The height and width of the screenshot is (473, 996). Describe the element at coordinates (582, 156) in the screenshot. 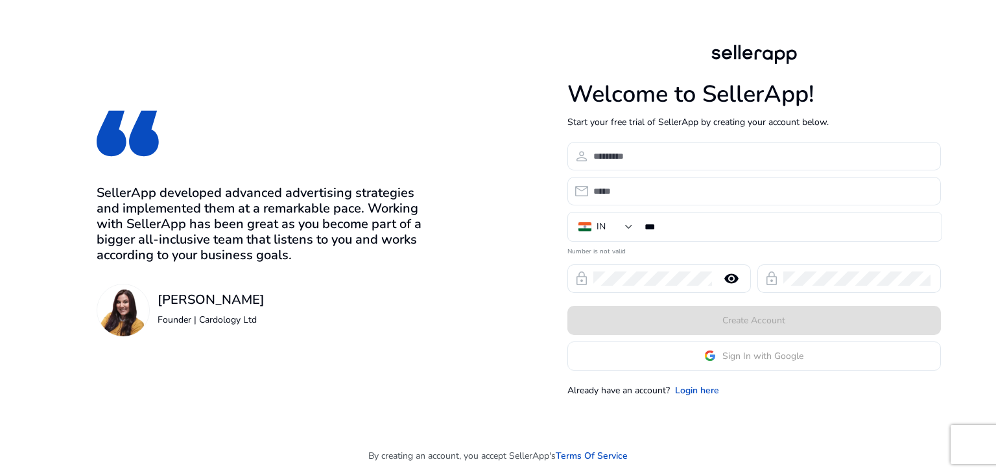

I see `span: person` at that location.